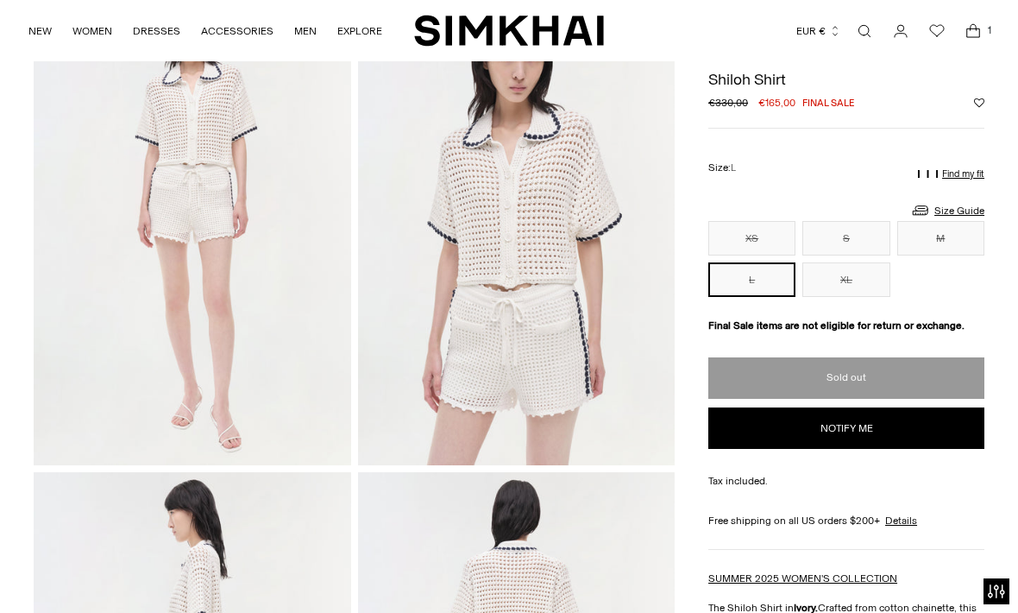  Describe the element at coordinates (819, 31) in the screenshot. I see `button: EUR €` at that location.